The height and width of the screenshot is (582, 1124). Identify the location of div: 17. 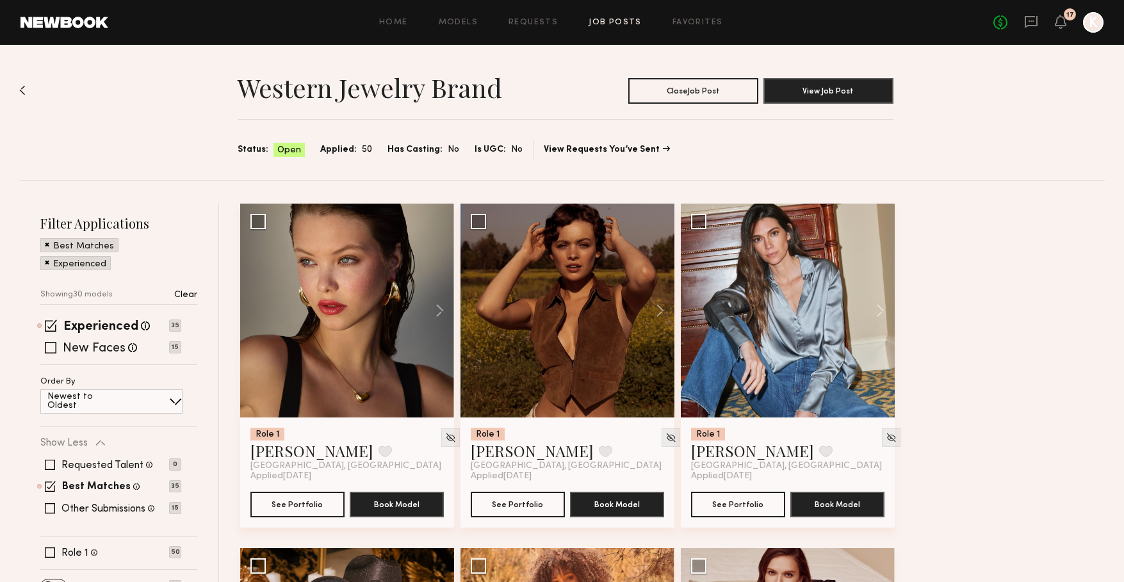
(1070, 15).